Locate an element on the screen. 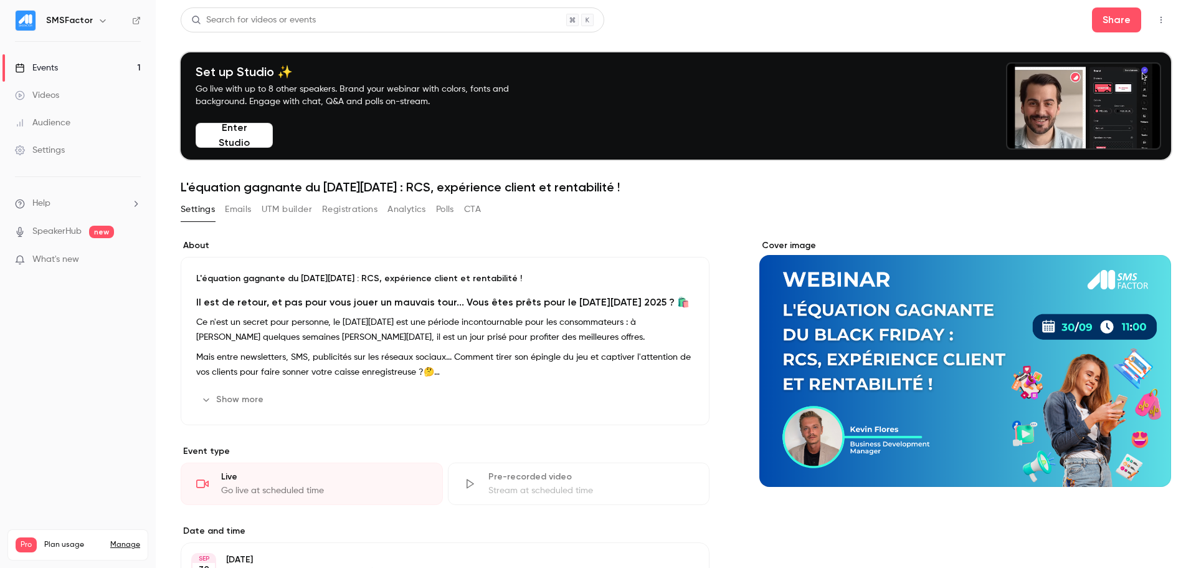  span: What's new is located at coordinates (55, 259).